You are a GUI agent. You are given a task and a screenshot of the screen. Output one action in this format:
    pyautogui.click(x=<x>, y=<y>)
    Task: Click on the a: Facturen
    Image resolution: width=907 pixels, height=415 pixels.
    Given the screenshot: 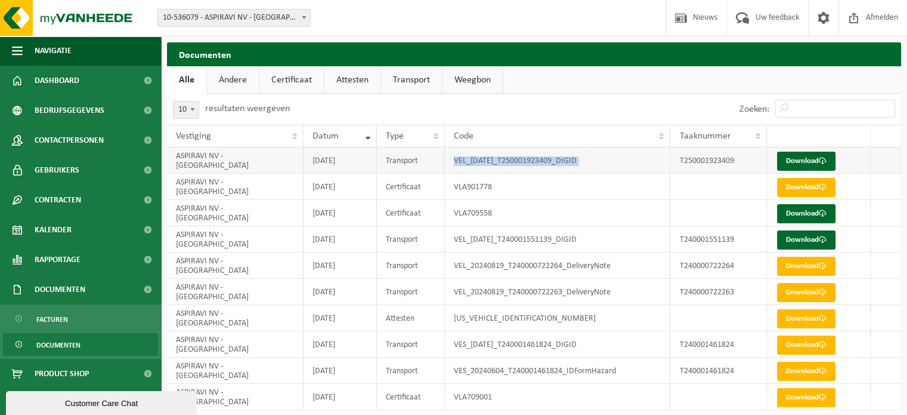 What is the action you would take?
    pyautogui.click(x=81, y=319)
    